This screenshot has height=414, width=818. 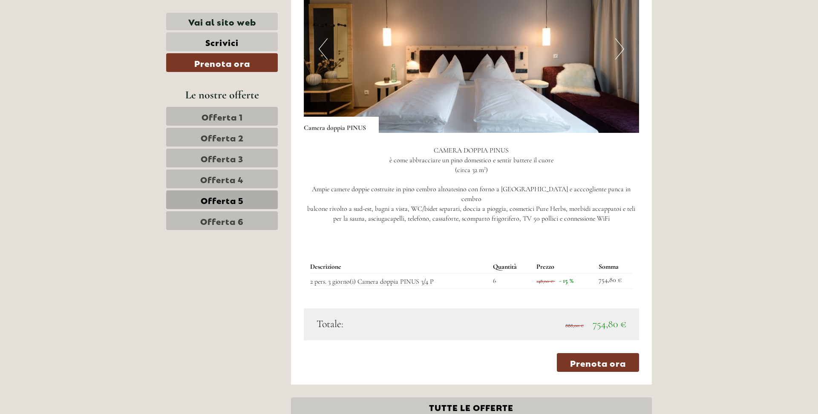 I want to click on a: Scrivici, so click(x=222, y=42).